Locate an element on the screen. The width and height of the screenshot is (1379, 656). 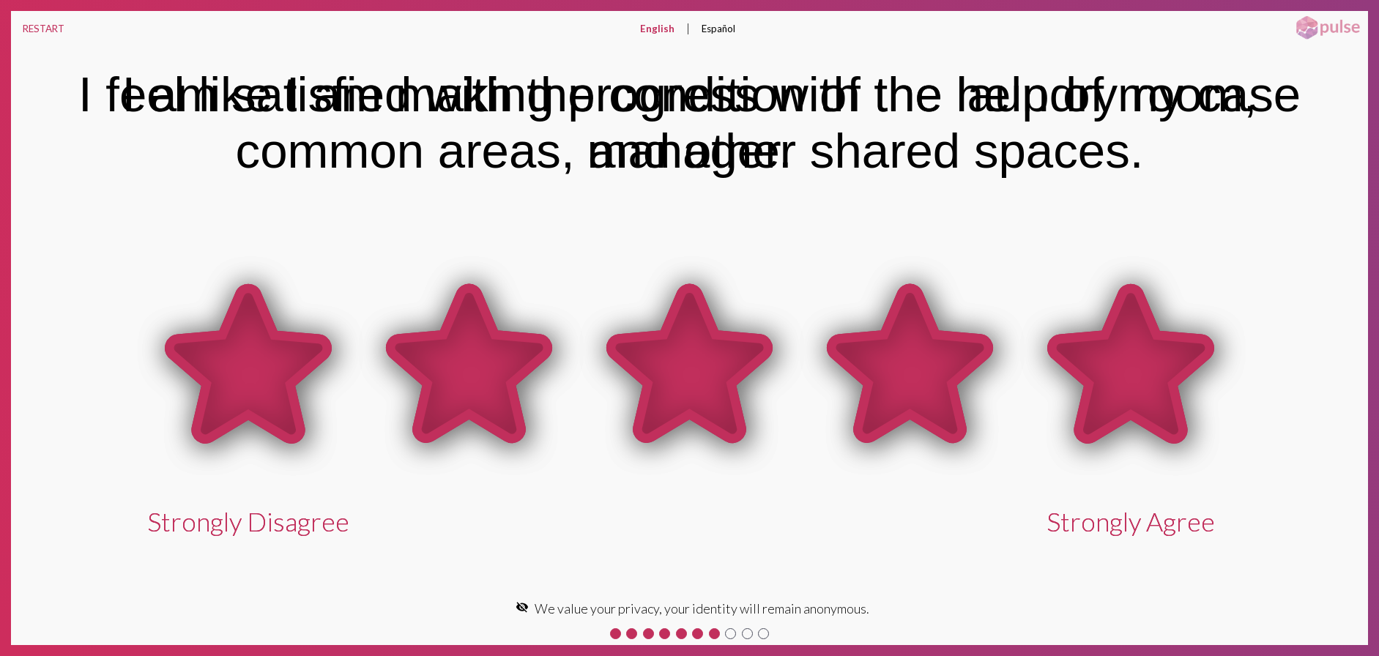
div: I am satisfied with the condition of the laundry room, common areas, and other shared spaces. is located at coordinates (689, 122).